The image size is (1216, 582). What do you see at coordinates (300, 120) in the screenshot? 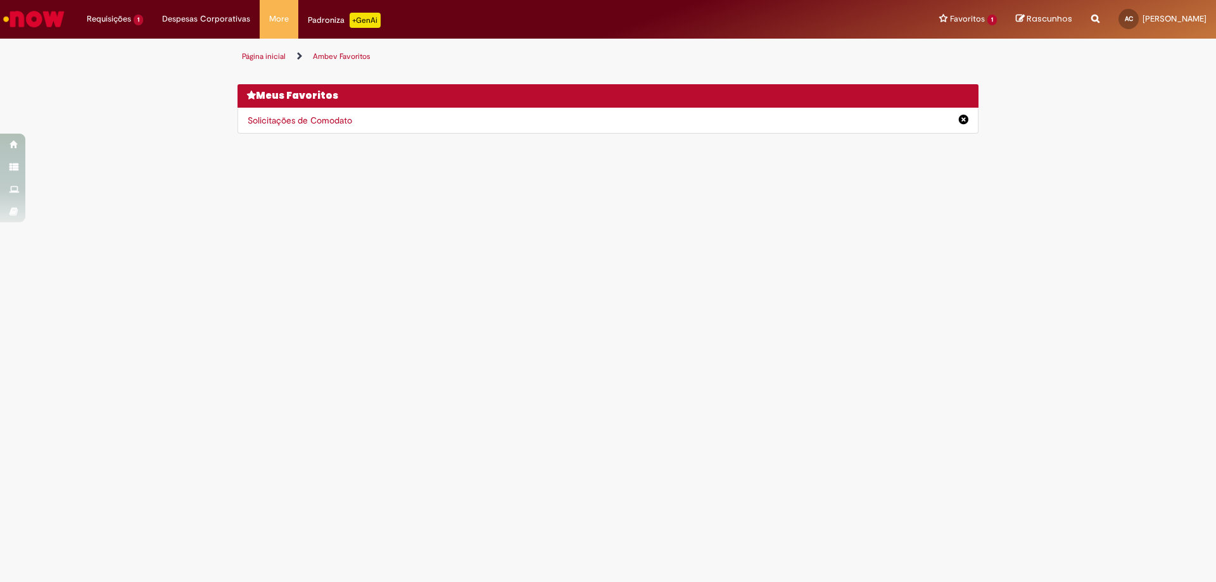
I see `a: Solicitações de Comodato` at bounding box center [300, 120].